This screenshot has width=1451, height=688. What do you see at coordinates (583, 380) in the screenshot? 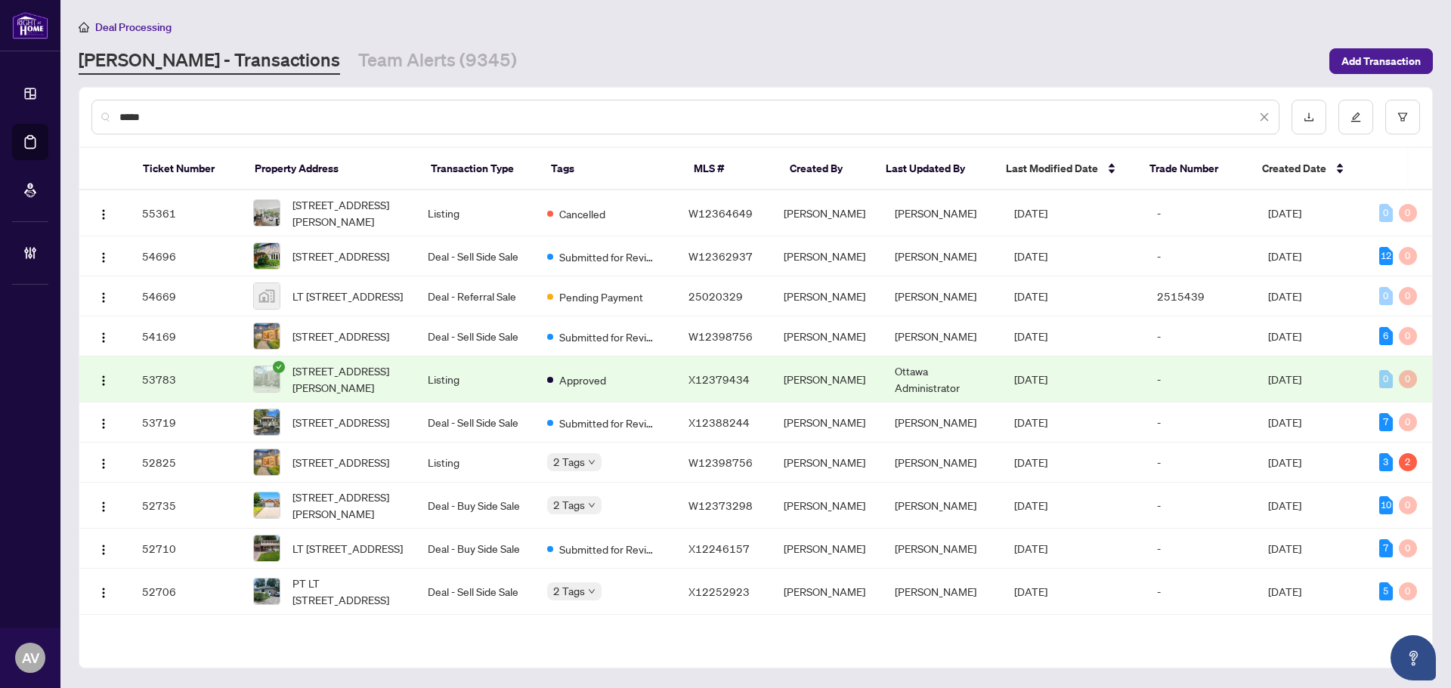
I see `span: Approved` at bounding box center [583, 380].